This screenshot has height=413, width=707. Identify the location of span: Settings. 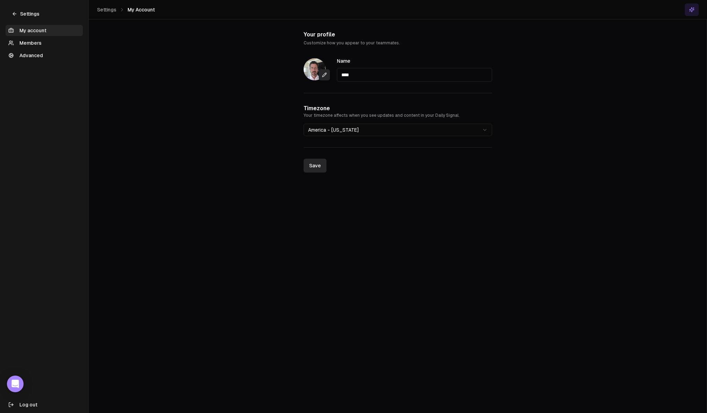
(107, 10).